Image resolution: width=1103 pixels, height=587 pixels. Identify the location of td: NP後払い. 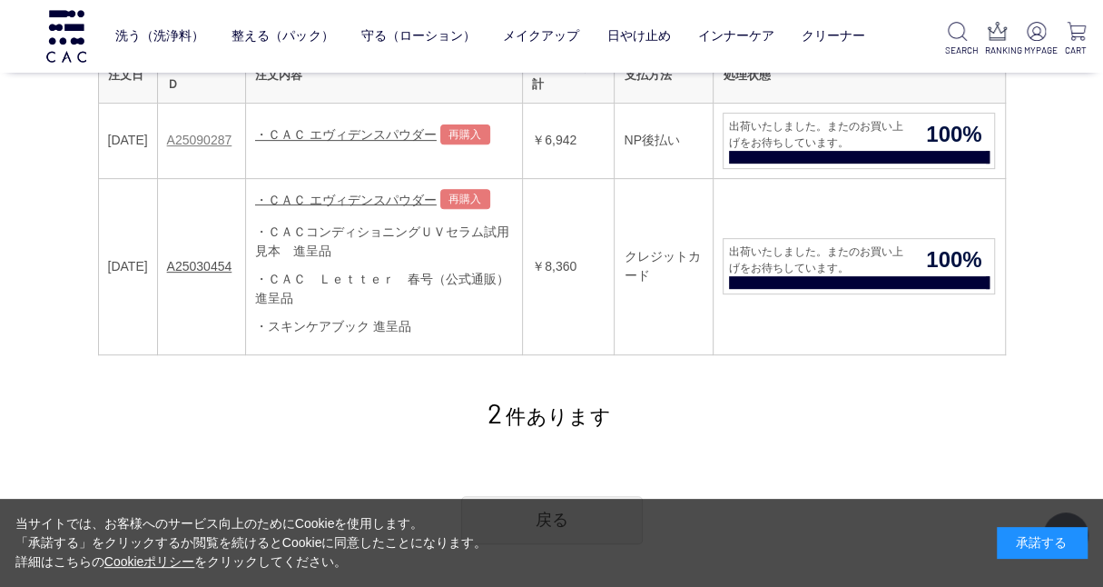
(664, 140).